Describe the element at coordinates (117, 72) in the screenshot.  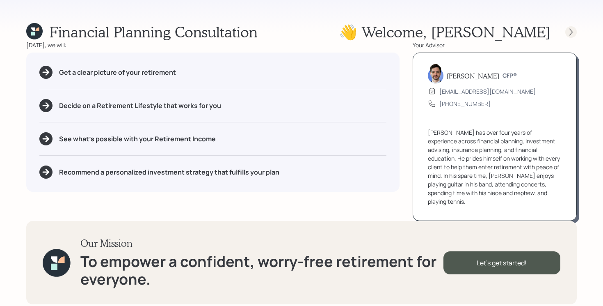
I see `h5: Get a clear picture of your retirement` at that location.